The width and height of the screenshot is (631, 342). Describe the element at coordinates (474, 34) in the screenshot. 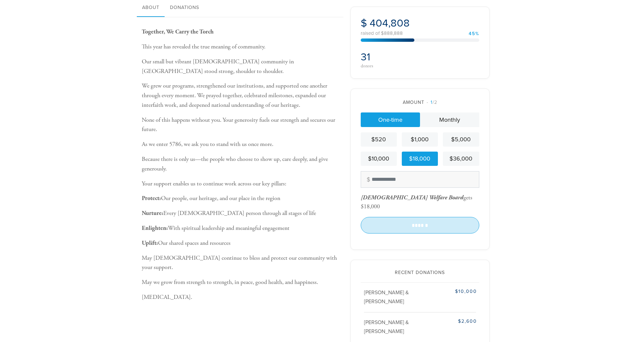

I see `div: 45%` at that location.